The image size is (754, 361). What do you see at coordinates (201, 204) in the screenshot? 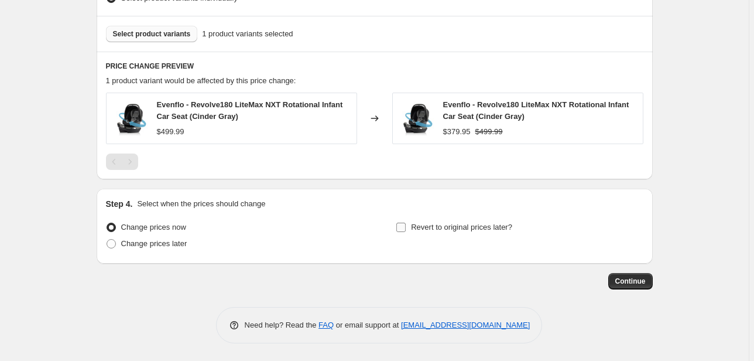
I see `p: Select when the prices should change` at bounding box center [201, 204].